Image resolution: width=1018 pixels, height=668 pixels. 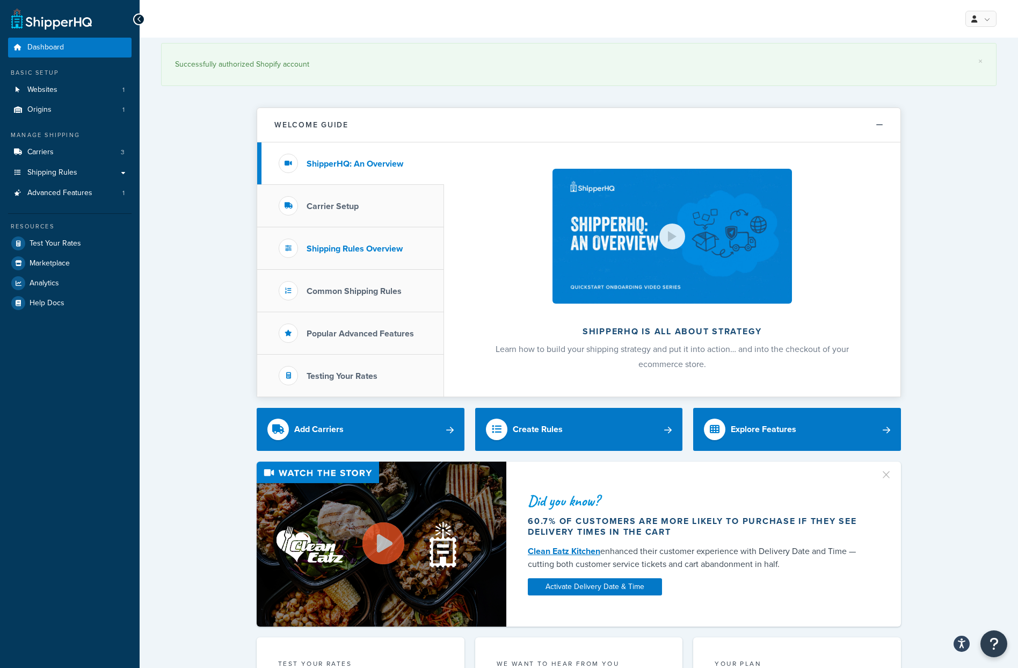 What do you see at coordinates (579, 429) in the screenshot?
I see `a: Create Rules` at bounding box center [579, 429].